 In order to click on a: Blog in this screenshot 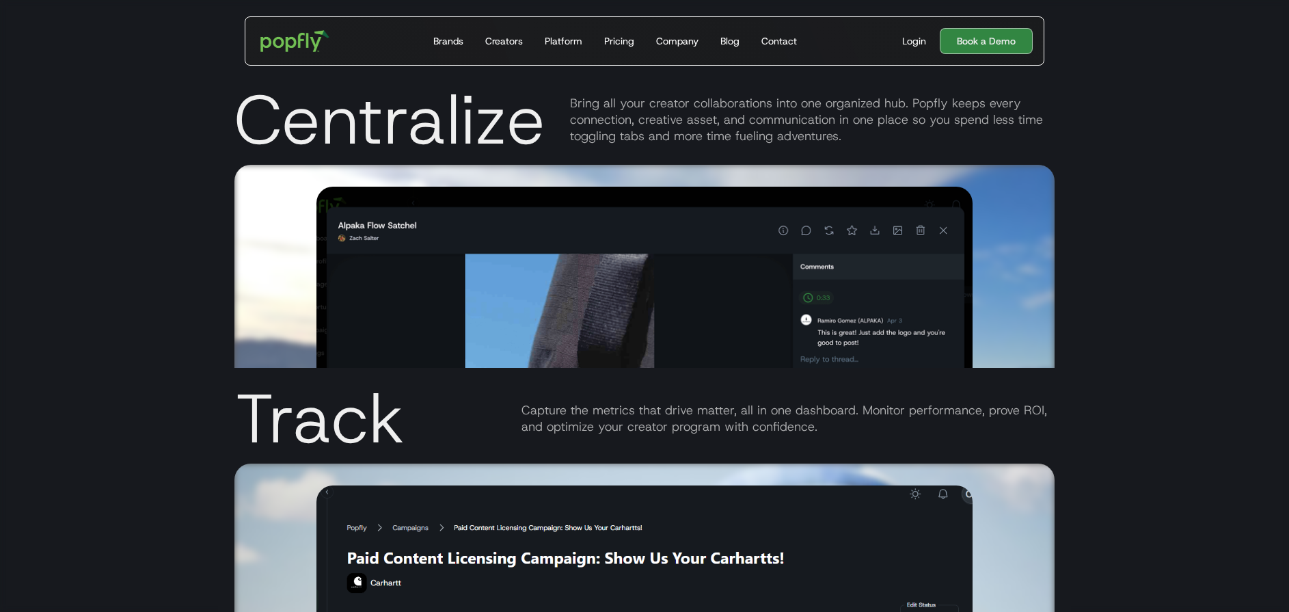, I will do `click(730, 41)`.